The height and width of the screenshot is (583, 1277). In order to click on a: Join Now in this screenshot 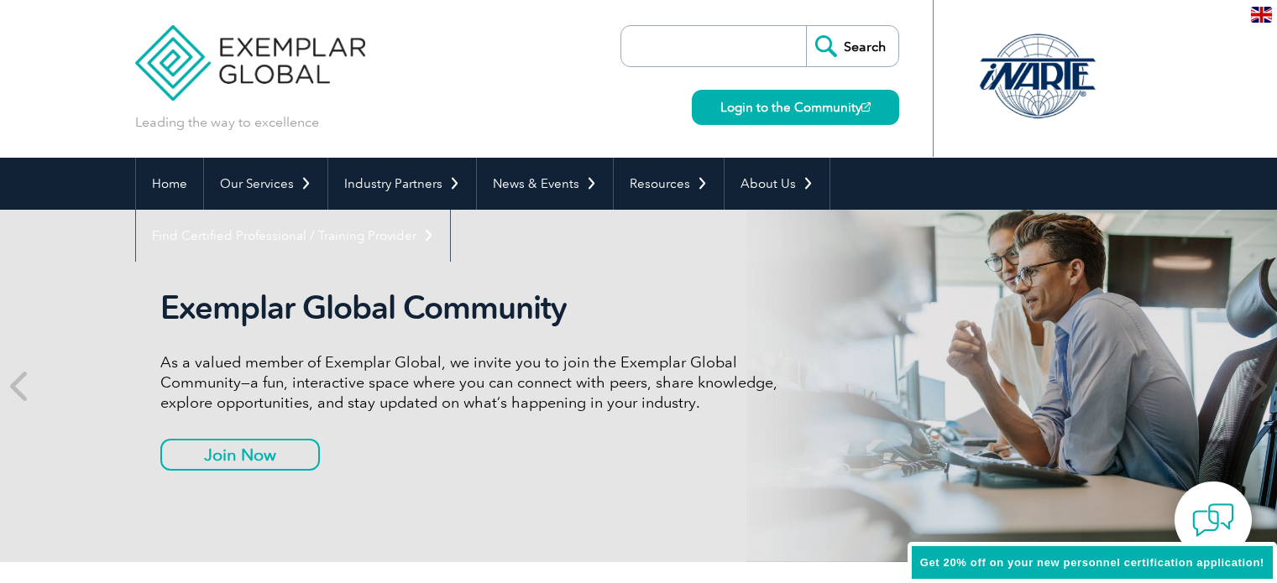, I will do `click(240, 455)`.